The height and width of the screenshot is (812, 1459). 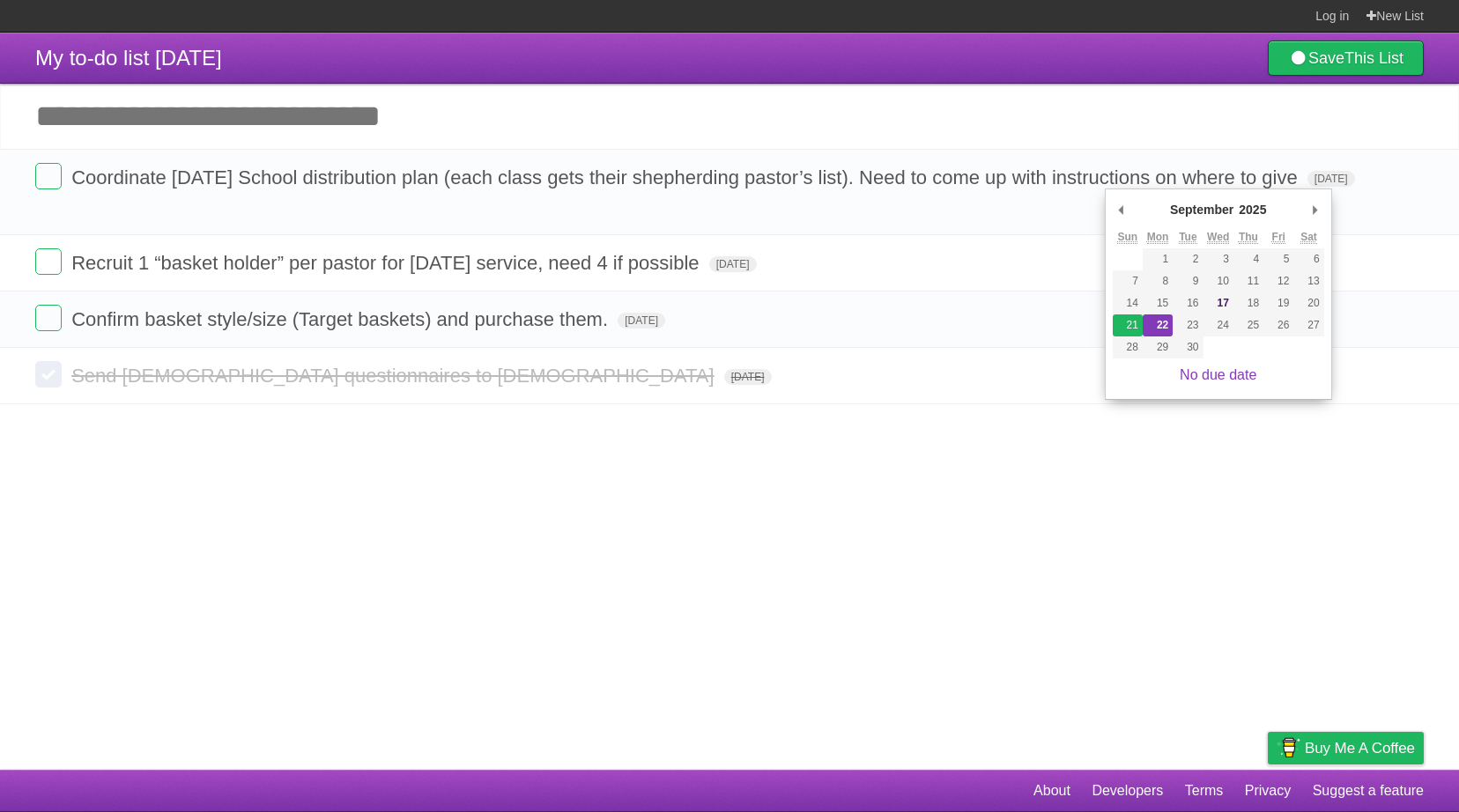 What do you see at coordinates (1158, 259) in the screenshot?
I see `button: 1` at bounding box center [1158, 259].